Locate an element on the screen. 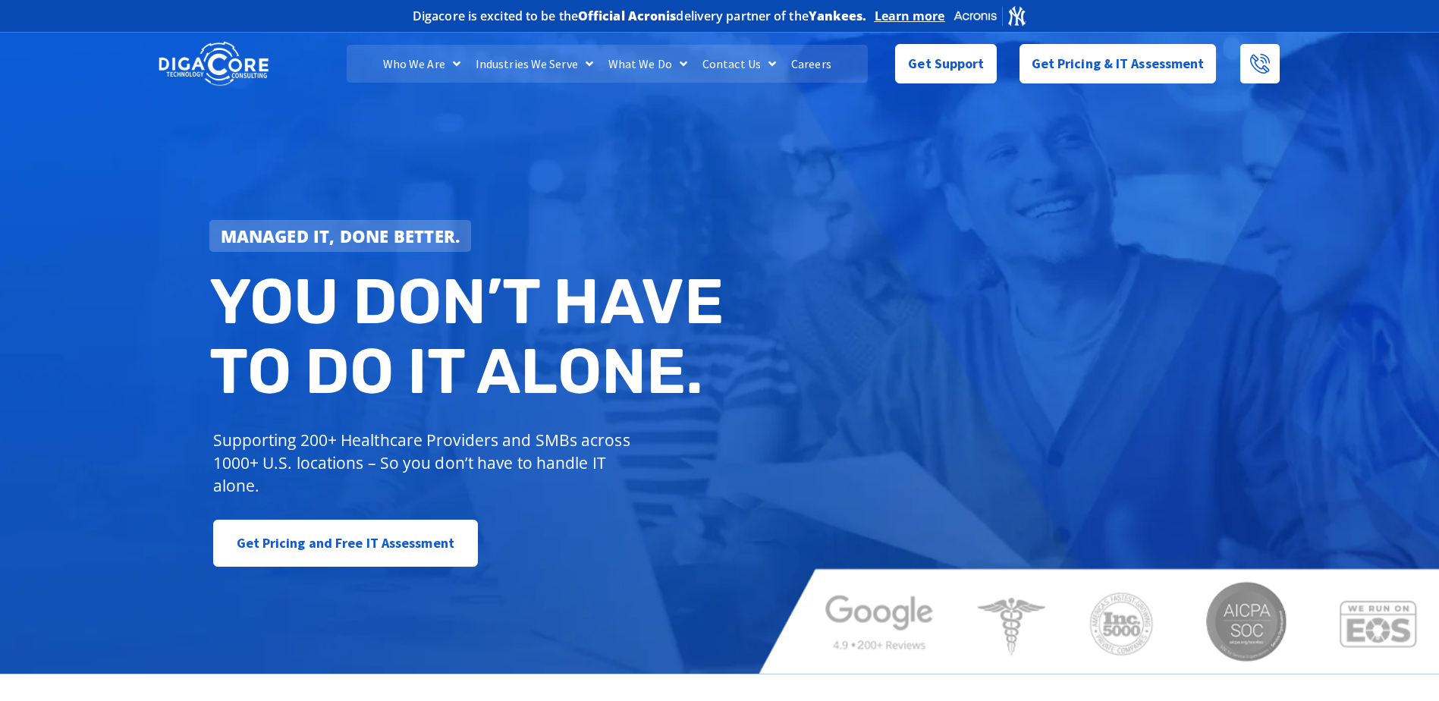 The width and height of the screenshot is (1439, 701). a: Contact Us is located at coordinates (739, 64).